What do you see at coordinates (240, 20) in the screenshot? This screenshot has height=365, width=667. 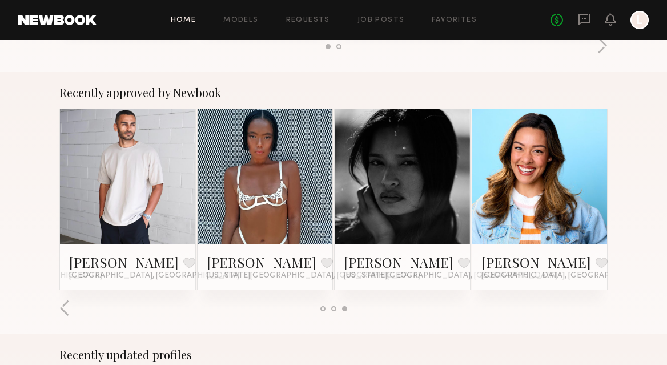 I see `a: Models` at bounding box center [240, 20].